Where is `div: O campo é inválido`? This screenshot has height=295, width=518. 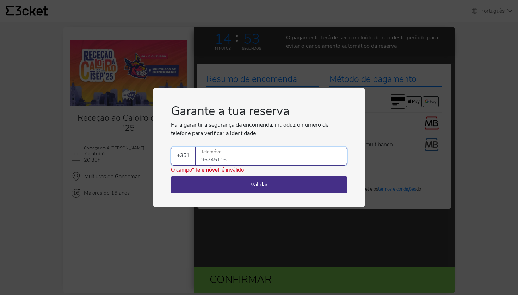
div: O campo é inválido is located at coordinates (207, 170).